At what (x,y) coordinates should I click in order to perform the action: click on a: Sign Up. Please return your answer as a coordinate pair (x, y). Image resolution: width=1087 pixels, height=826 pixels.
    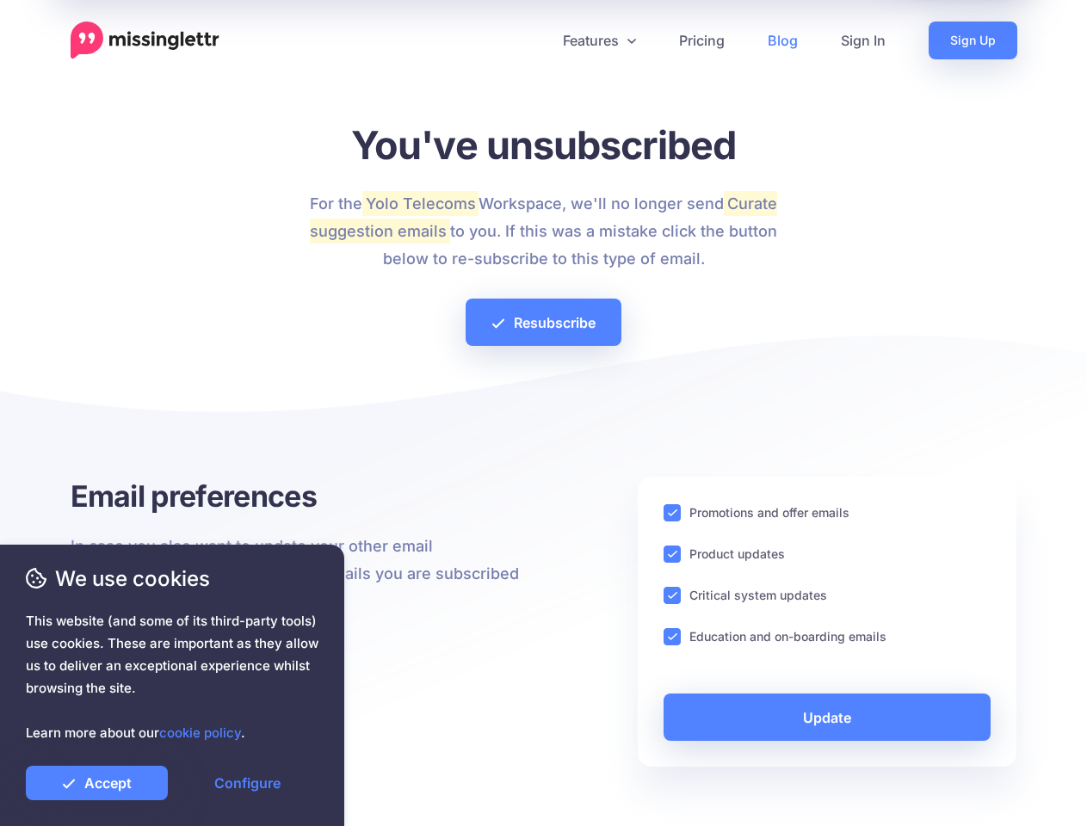
    Looking at the image, I should click on (973, 40).